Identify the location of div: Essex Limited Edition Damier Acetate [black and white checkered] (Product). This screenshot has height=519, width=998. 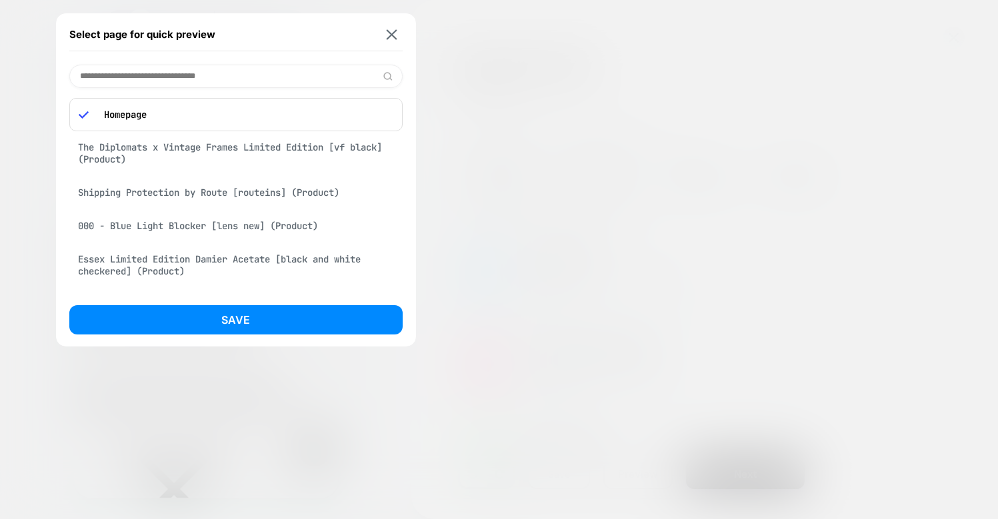
(236, 265).